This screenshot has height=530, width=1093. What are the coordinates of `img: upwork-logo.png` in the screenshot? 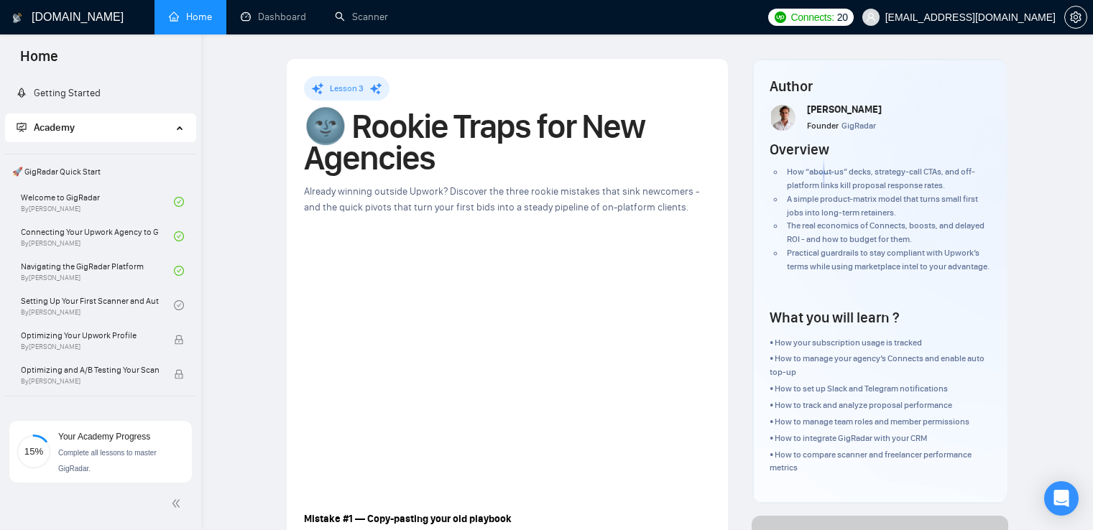 It's located at (780, 17).